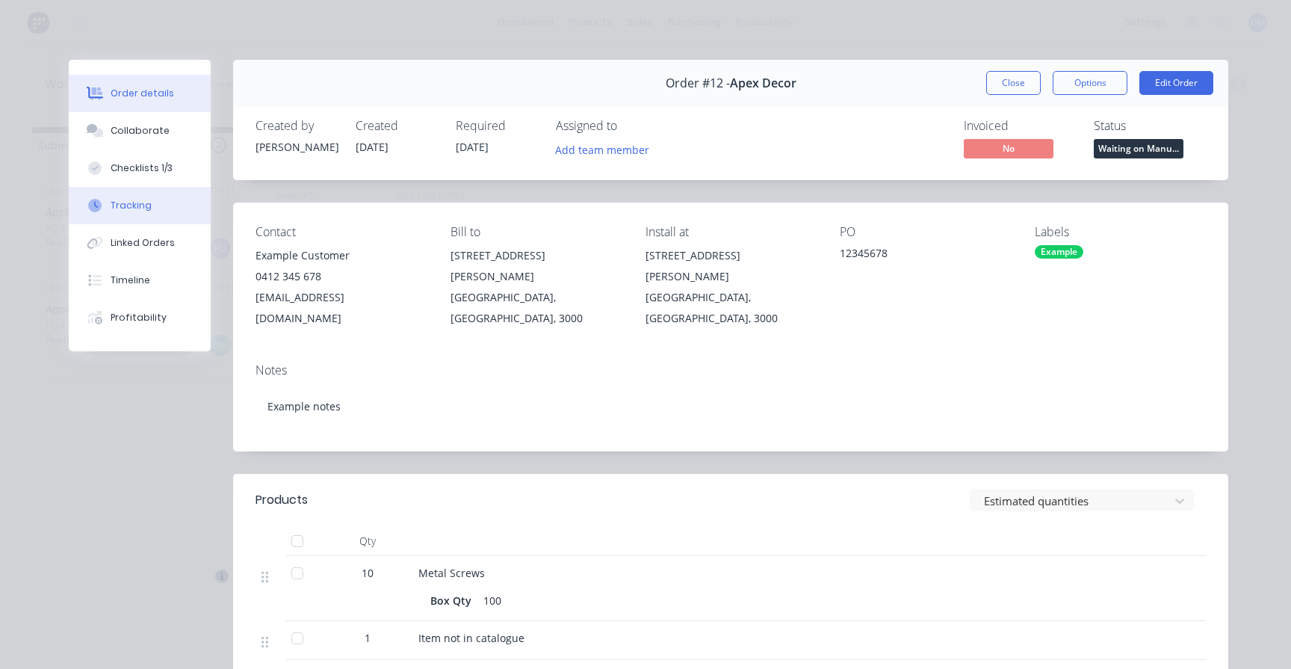 The height and width of the screenshot is (669, 1291). I want to click on button: Timeline, so click(140, 280).